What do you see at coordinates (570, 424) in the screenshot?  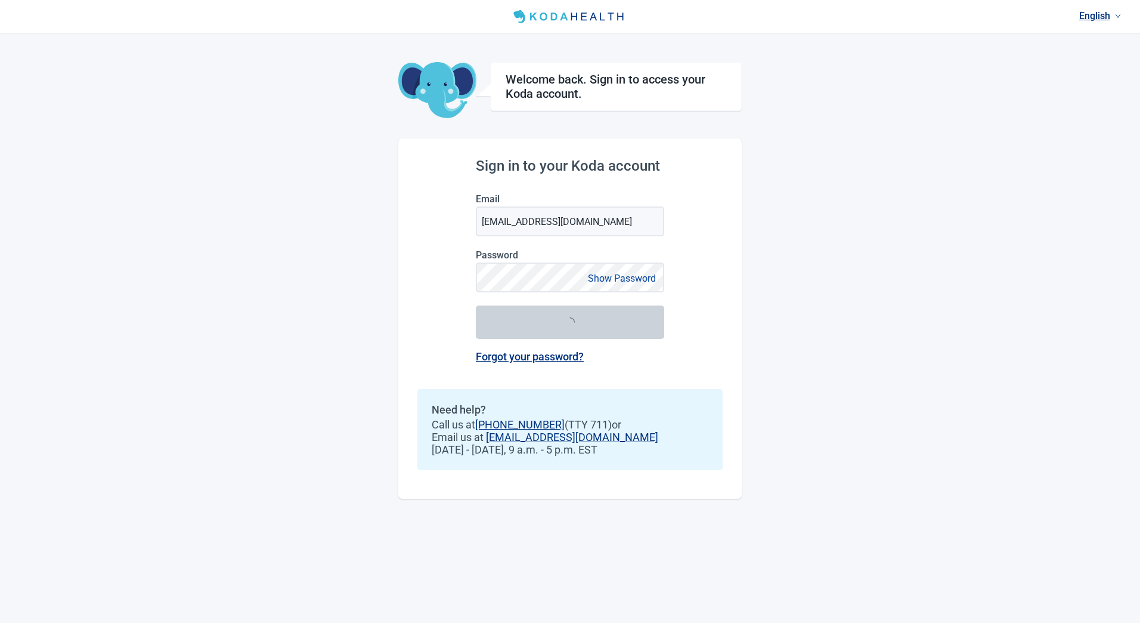 I see `span: Call us at (TTY 711) or` at bounding box center [570, 424].